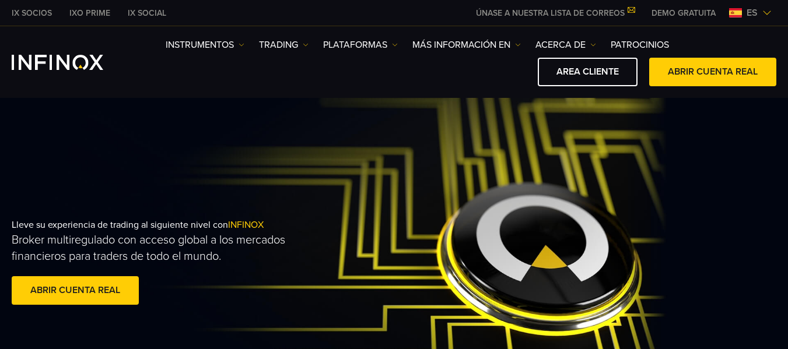 The height and width of the screenshot is (349, 788). I want to click on span: es, so click(752, 13).